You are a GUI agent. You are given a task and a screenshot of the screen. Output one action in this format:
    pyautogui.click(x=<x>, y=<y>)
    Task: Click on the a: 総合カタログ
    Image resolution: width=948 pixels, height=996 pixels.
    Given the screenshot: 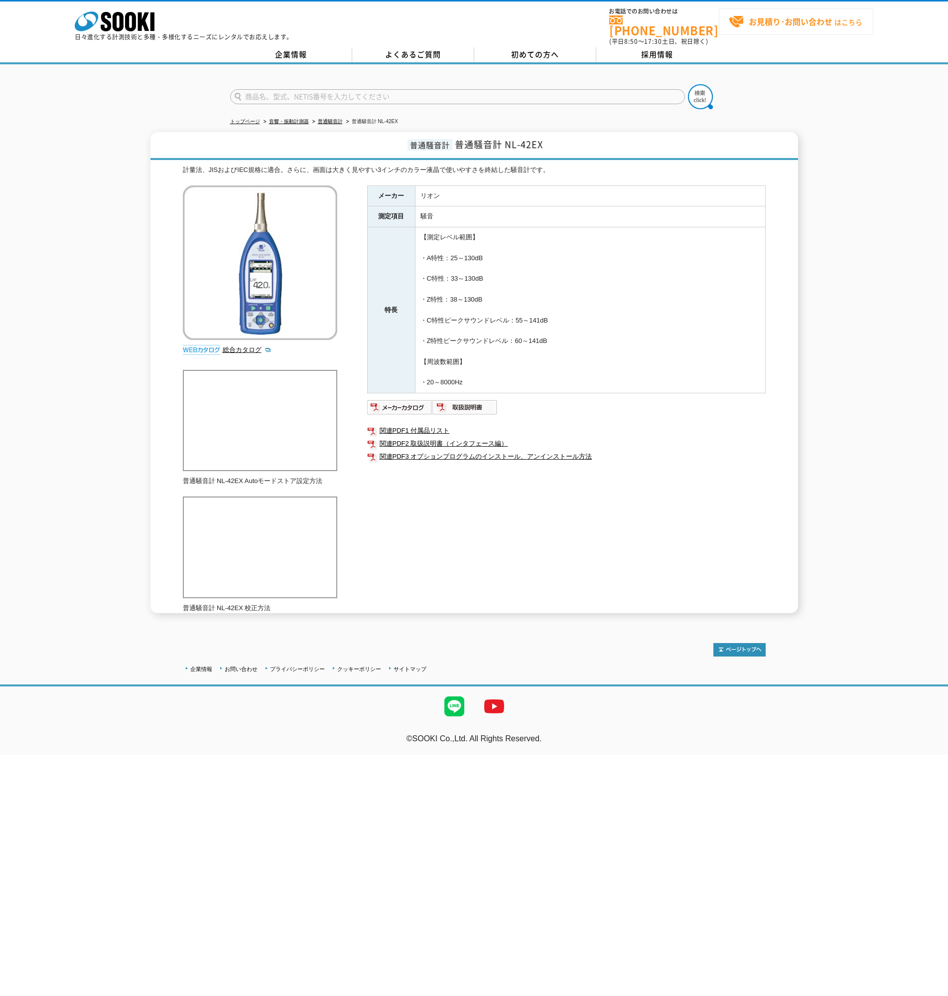 What is the action you would take?
    pyautogui.click(x=247, y=349)
    